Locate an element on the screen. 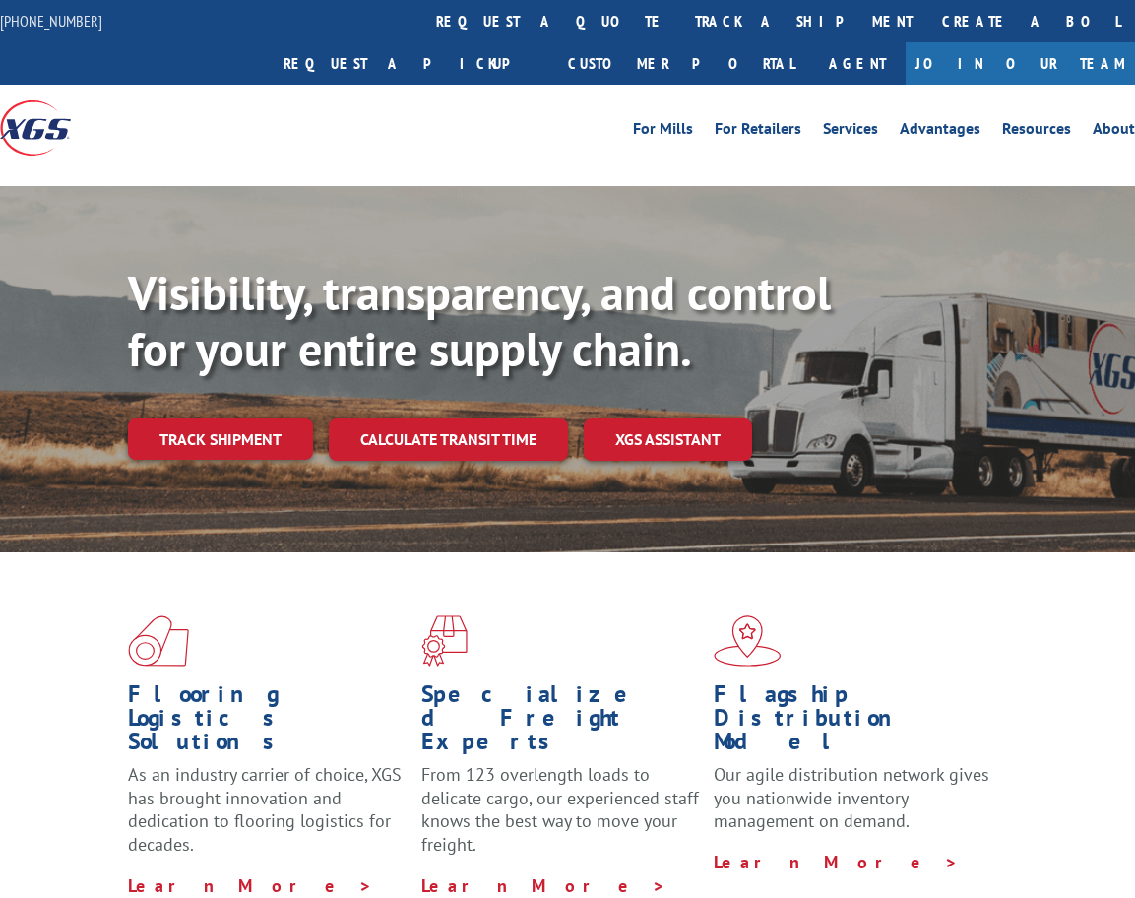  h1: Flooring Logistics Solutions is located at coordinates (267, 723).